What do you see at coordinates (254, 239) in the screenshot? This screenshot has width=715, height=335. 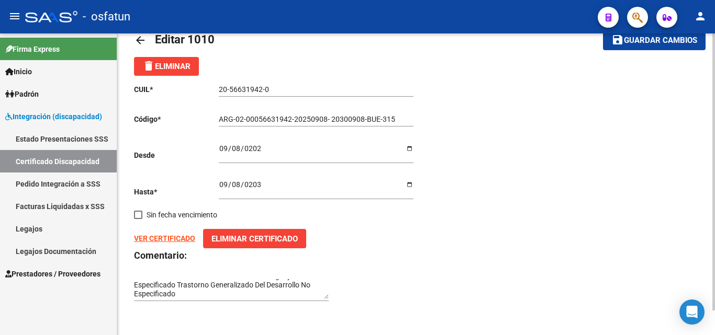 I see `button: Eliminar Certificado` at bounding box center [254, 239].